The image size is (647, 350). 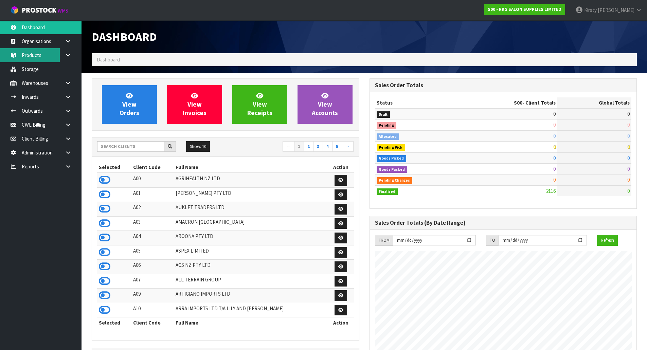 I want to click on td: ARTIGIANO IMPORTS LTD, so click(x=251, y=296).